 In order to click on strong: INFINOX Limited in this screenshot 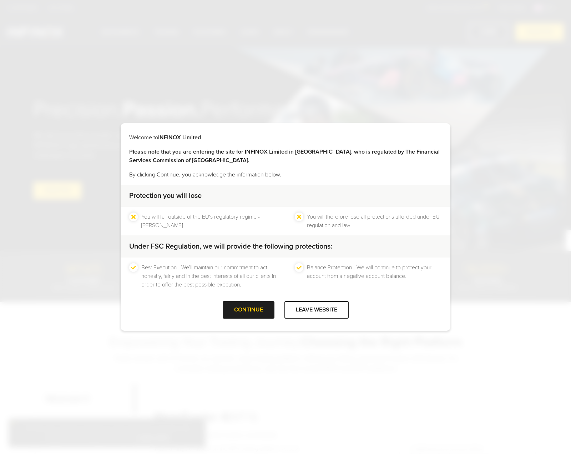, I will do `click(180, 137)`.